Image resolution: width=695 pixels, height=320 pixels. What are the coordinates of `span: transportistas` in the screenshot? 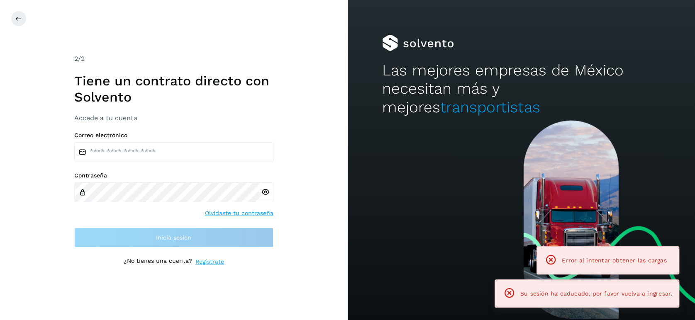 It's located at (490, 107).